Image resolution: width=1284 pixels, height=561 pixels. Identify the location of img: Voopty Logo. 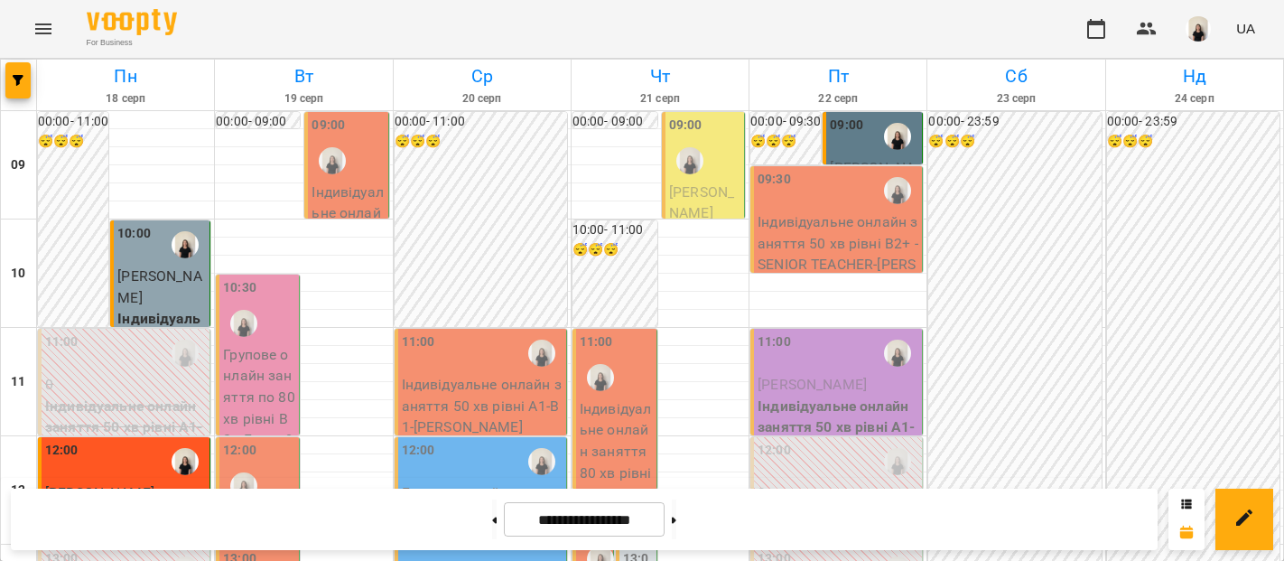
(132, 22).